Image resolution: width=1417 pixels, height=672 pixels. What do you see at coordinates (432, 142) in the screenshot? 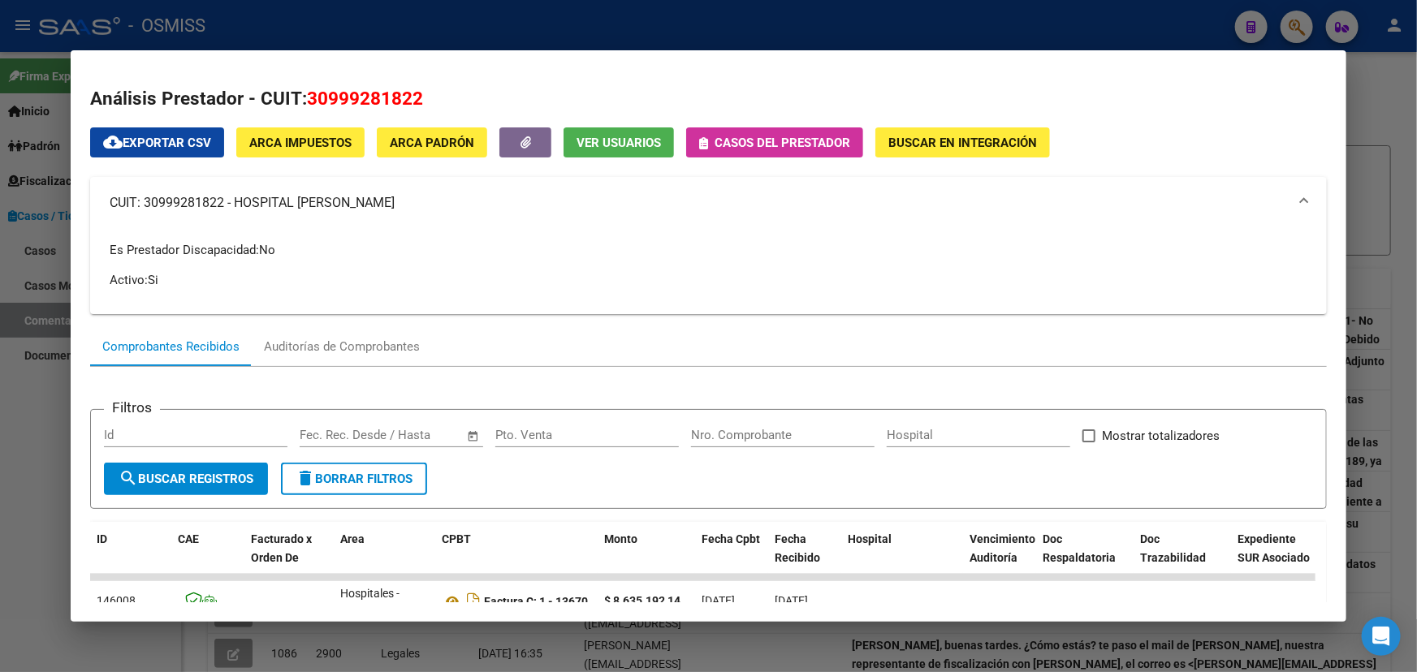
I see `button: ARCA Padrón` at bounding box center [432, 142].